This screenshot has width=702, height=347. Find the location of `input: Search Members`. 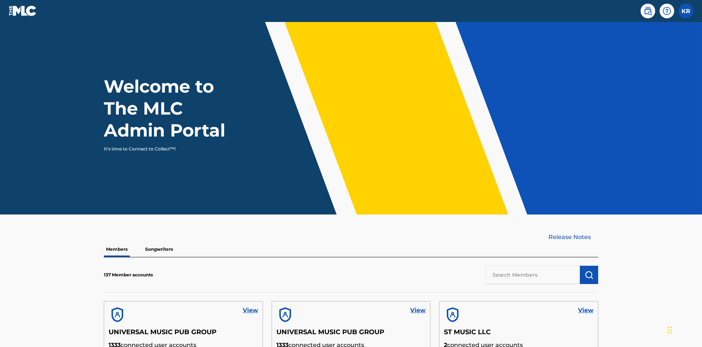

input: Search Members is located at coordinates (533, 275).